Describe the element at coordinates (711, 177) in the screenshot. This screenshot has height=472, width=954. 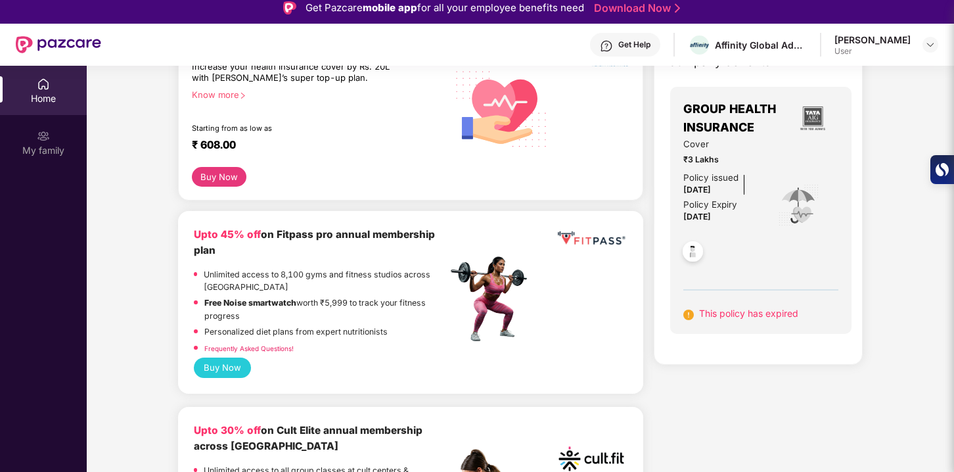
I see `div: Policy issued` at that location.